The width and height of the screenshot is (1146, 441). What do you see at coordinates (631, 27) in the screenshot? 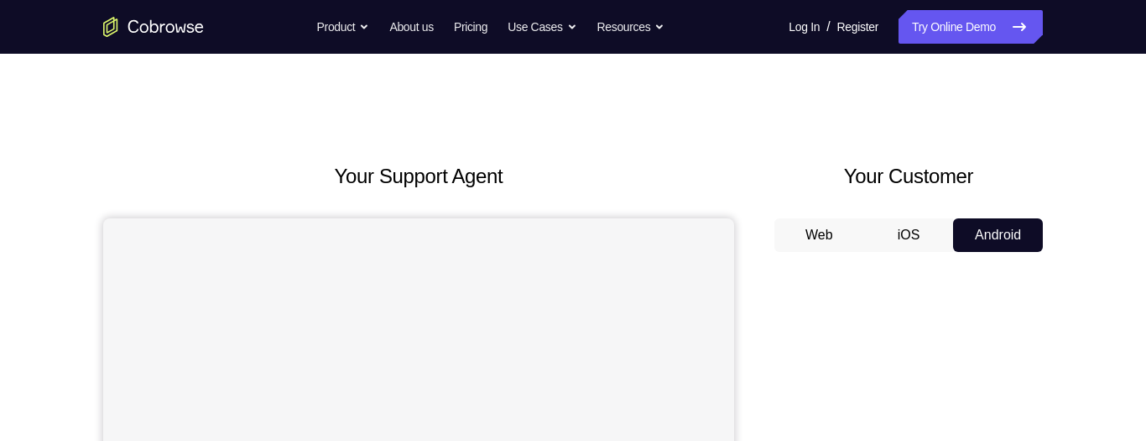
I see `button: Resources` at bounding box center [631, 27].